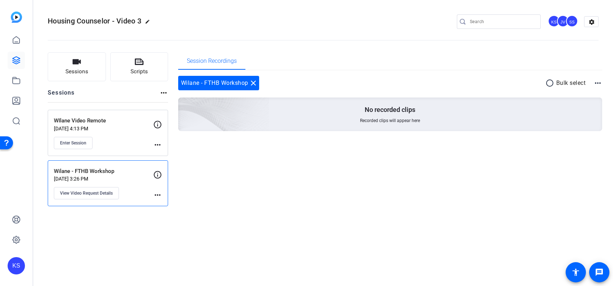  Describe the element at coordinates (16, 17) in the screenshot. I see `img: blue-gradient.svg` at that location.